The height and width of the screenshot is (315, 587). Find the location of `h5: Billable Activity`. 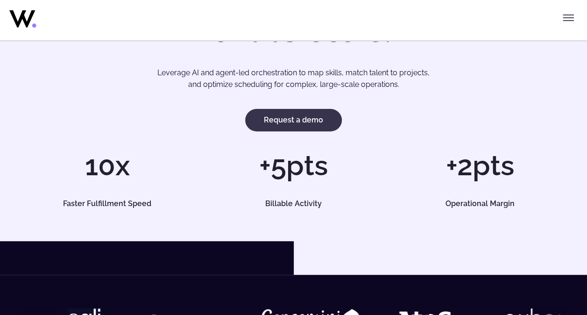

h5: Billable Activity is located at coordinates (293, 203).